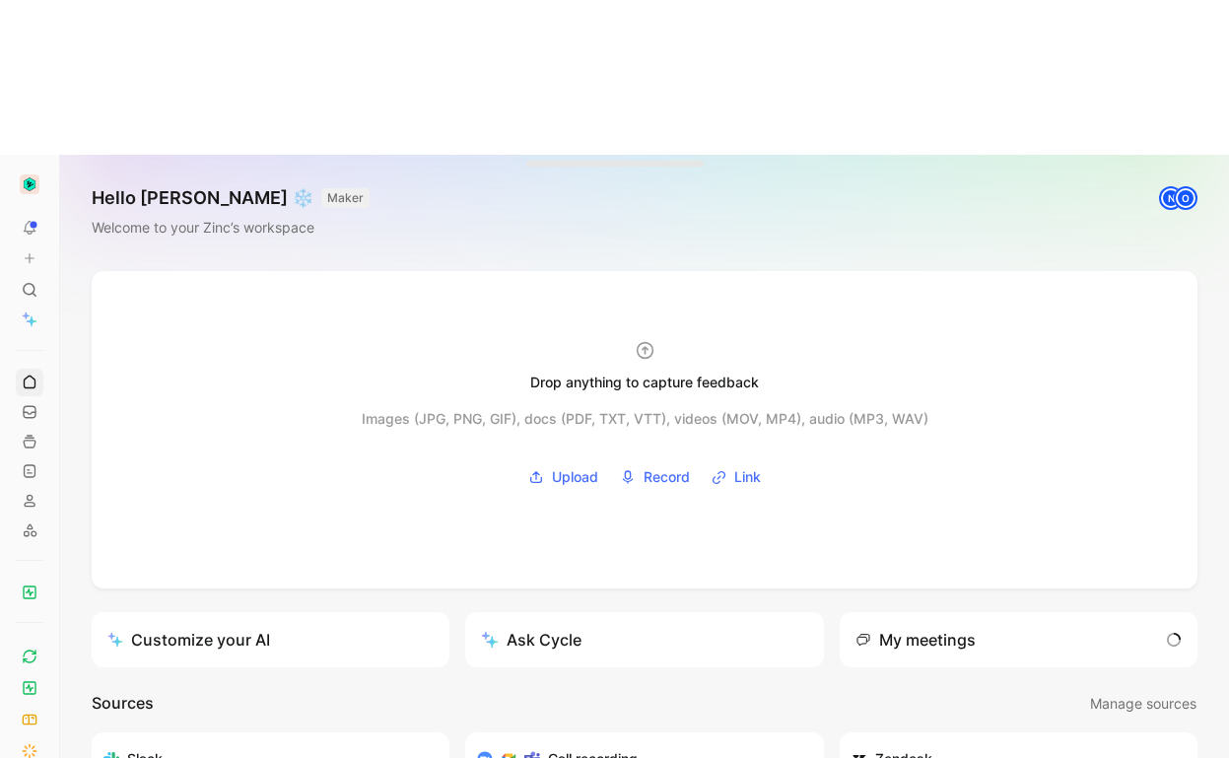 This screenshot has height=758, width=1229. What do you see at coordinates (654, 477) in the screenshot?
I see `button: Record` at bounding box center [654, 477].